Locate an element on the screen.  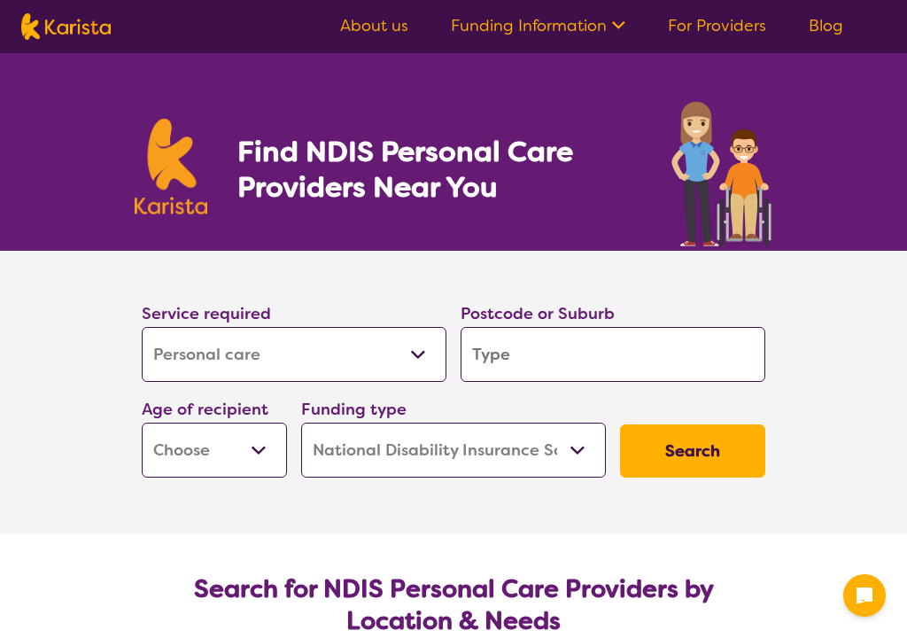
h1: Find NDIS Personal Care Providers Near You is located at coordinates (432, 169).